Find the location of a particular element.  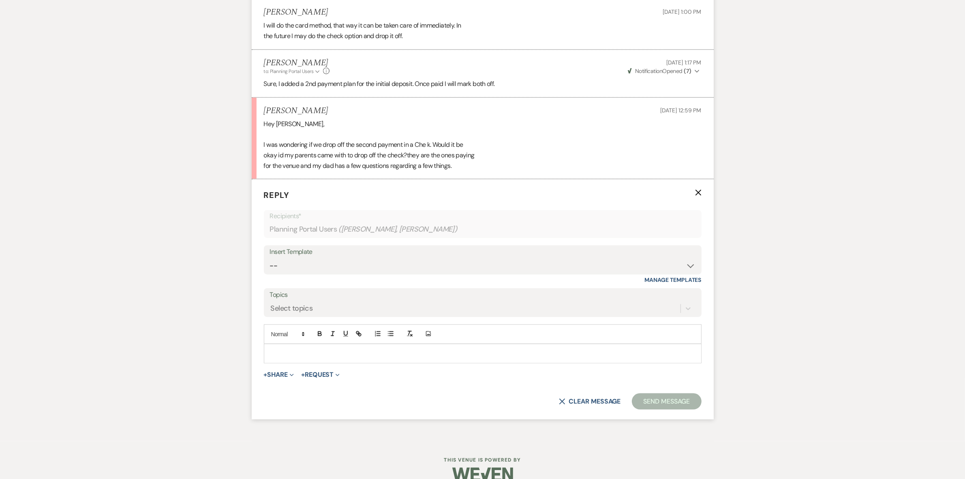

button: NotificationOpened (7) is located at coordinates (664, 71).